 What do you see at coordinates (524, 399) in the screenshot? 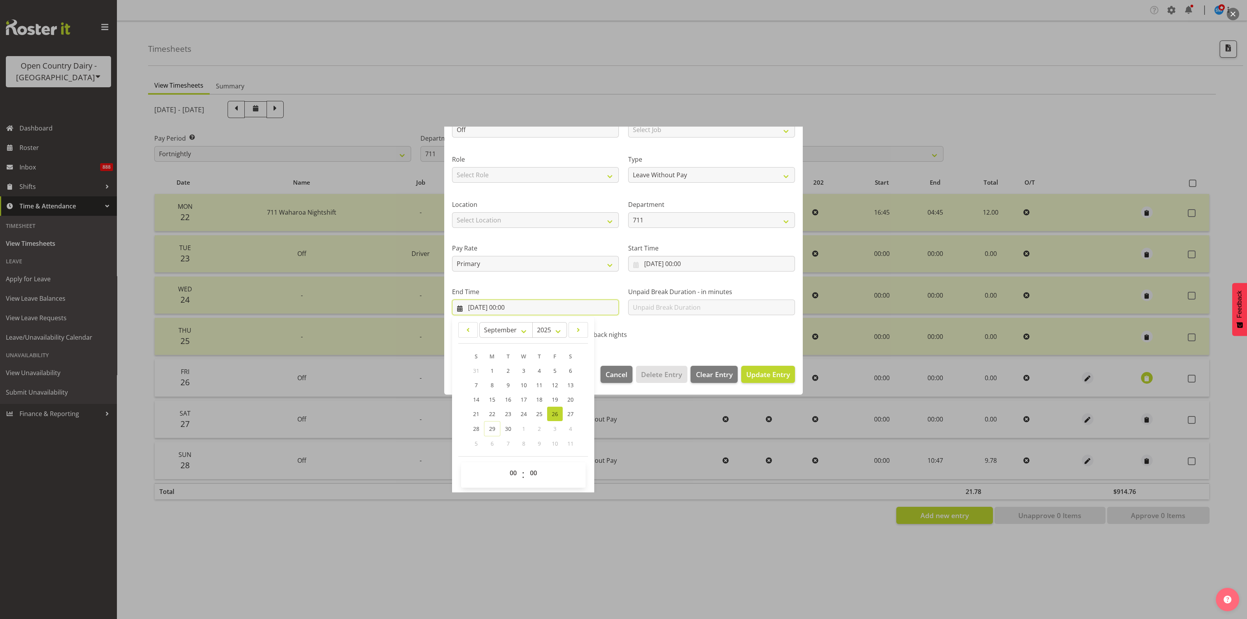
I see `a: 17` at bounding box center [524, 399].